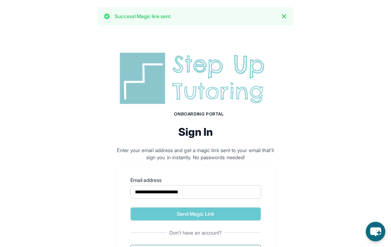 The width and height of the screenshot is (391, 247). What do you see at coordinates (143, 16) in the screenshot?
I see `p: Success! Magic link sent.` at bounding box center [143, 16].